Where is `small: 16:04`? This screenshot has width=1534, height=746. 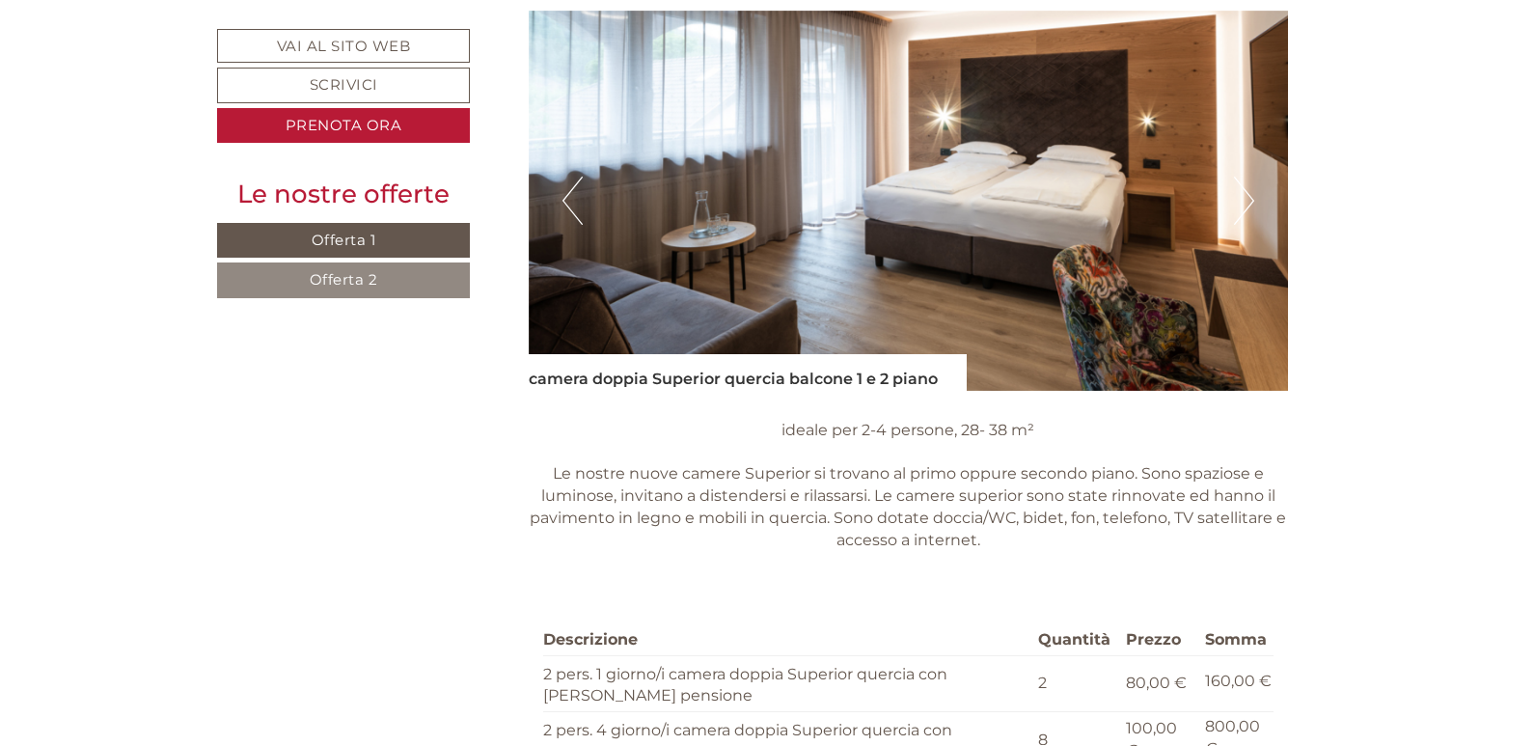 small: 16:04 is located at coordinates (505, 221).